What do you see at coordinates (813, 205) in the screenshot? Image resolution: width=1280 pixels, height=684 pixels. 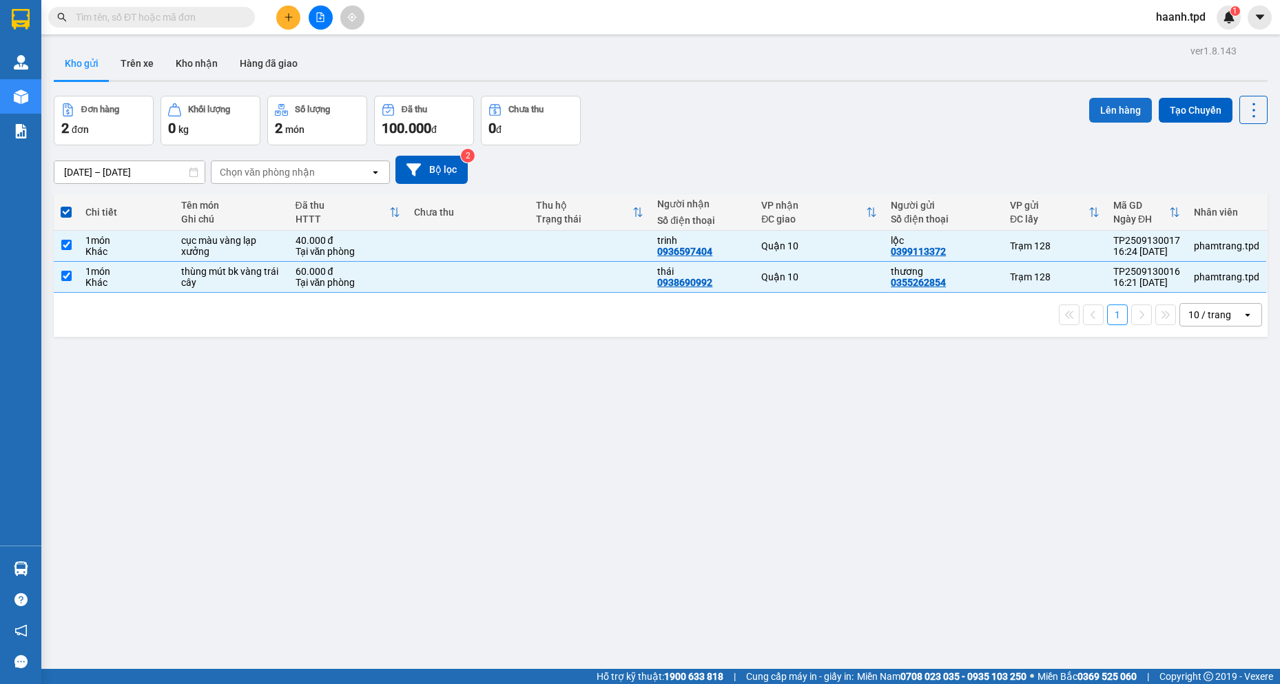 I see `div: VP nhận` at bounding box center [813, 205].